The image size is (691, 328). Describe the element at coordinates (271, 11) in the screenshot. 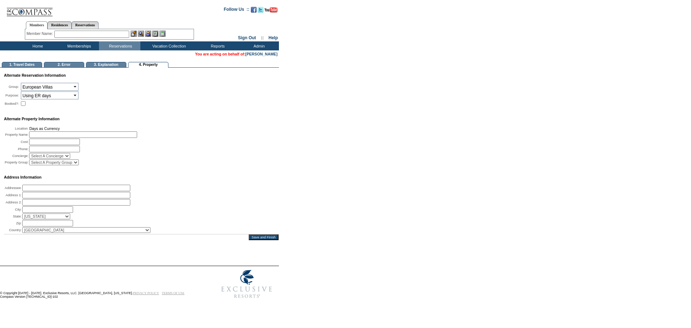

I see `a: Subscribe to our YouTube Channel` at that location.